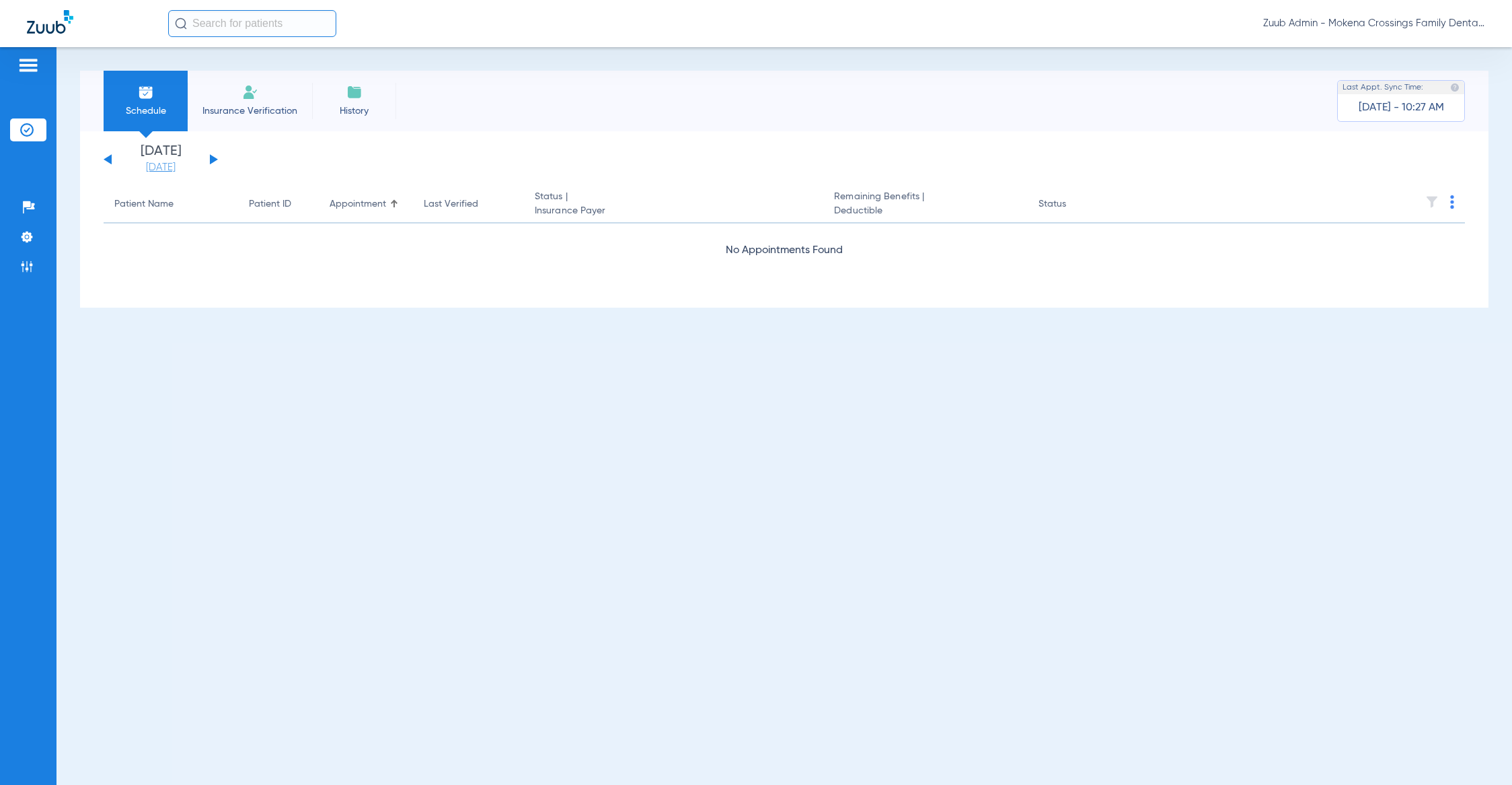 The width and height of the screenshot is (1512, 785). What do you see at coordinates (251, 93) in the screenshot?
I see `img: Manual Insurance Verification` at bounding box center [251, 93].